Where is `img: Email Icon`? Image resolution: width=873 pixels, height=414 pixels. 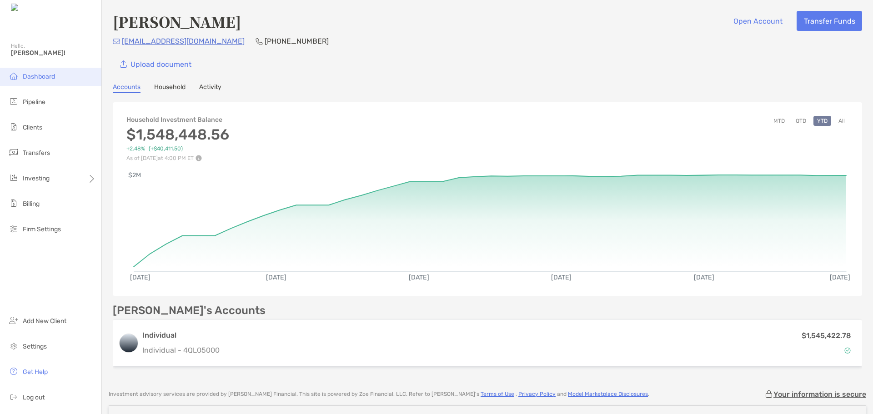
img: Email Icon is located at coordinates (116, 41).